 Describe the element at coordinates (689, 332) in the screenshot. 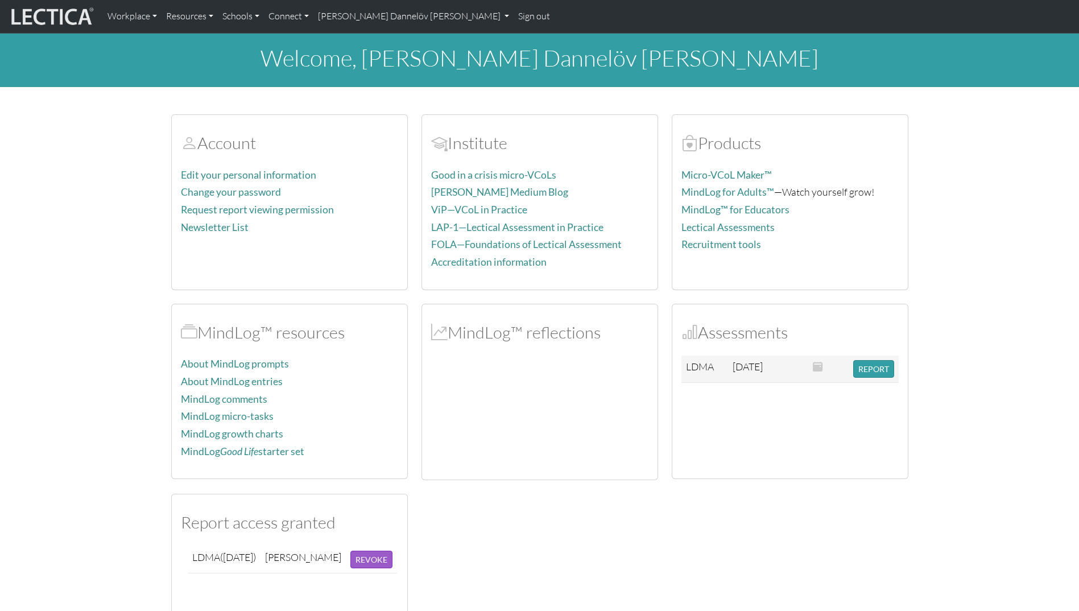

I see `span: Assessments` at that location.